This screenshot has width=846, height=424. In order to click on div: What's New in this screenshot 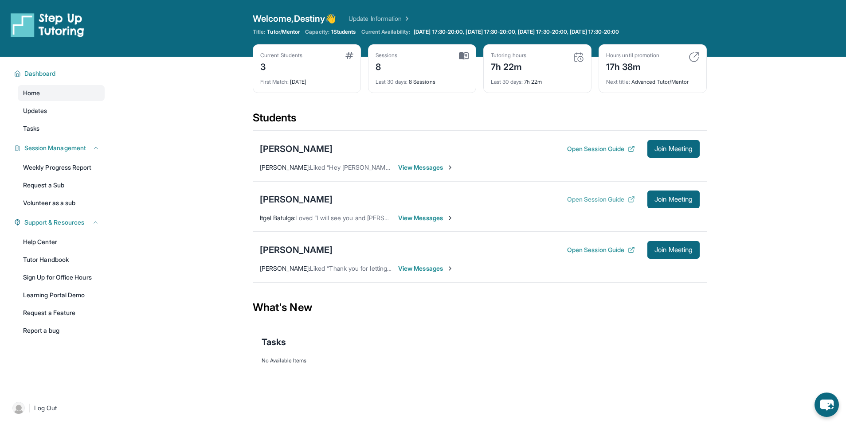, I will do `click(480, 308)`.